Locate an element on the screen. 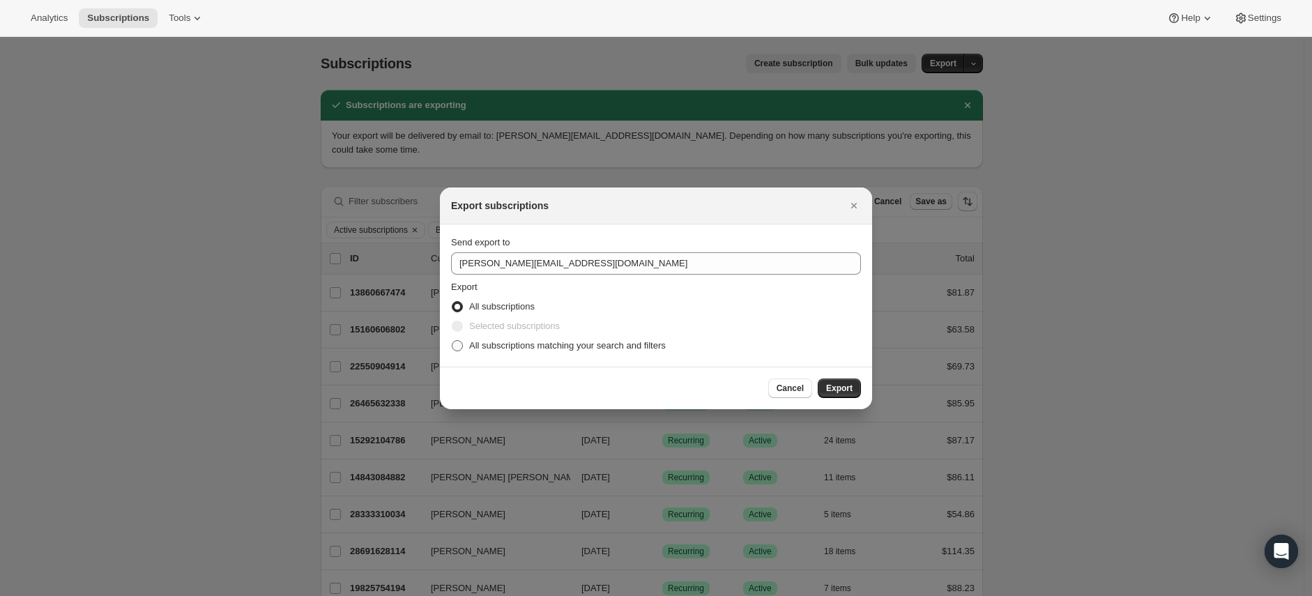 This screenshot has width=1312, height=596. button: Close is located at coordinates (854, 206).